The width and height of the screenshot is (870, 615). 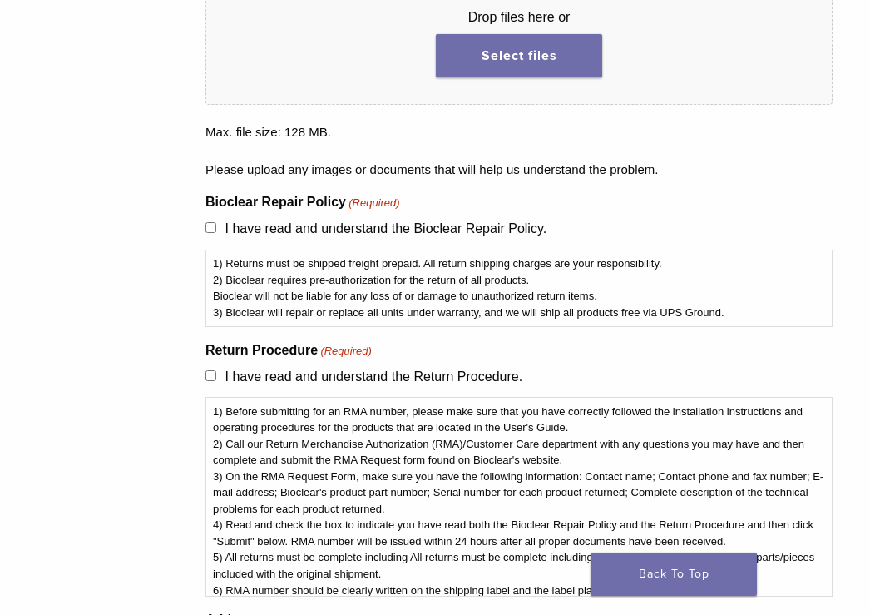 What do you see at coordinates (519, 56) in the screenshot?
I see `button: select files, file` at bounding box center [519, 56].